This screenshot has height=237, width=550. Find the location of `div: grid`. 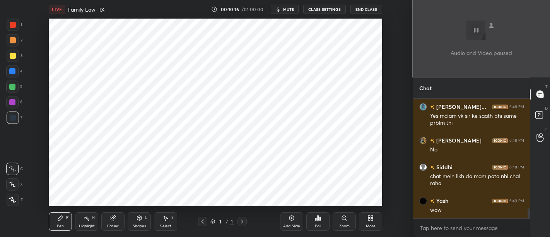

div: grid is located at coordinates (472, 159).